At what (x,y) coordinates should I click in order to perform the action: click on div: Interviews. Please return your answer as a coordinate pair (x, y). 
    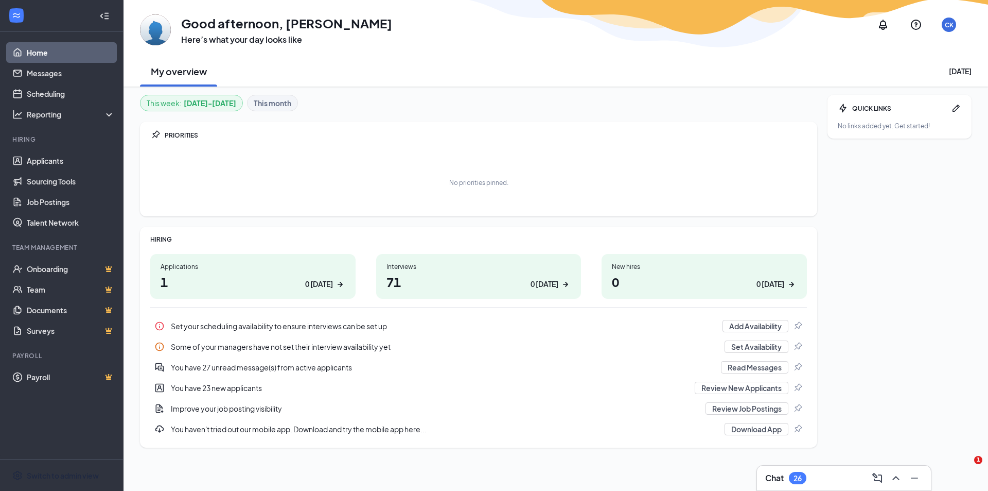
    Looking at the image, I should click on (479, 266).